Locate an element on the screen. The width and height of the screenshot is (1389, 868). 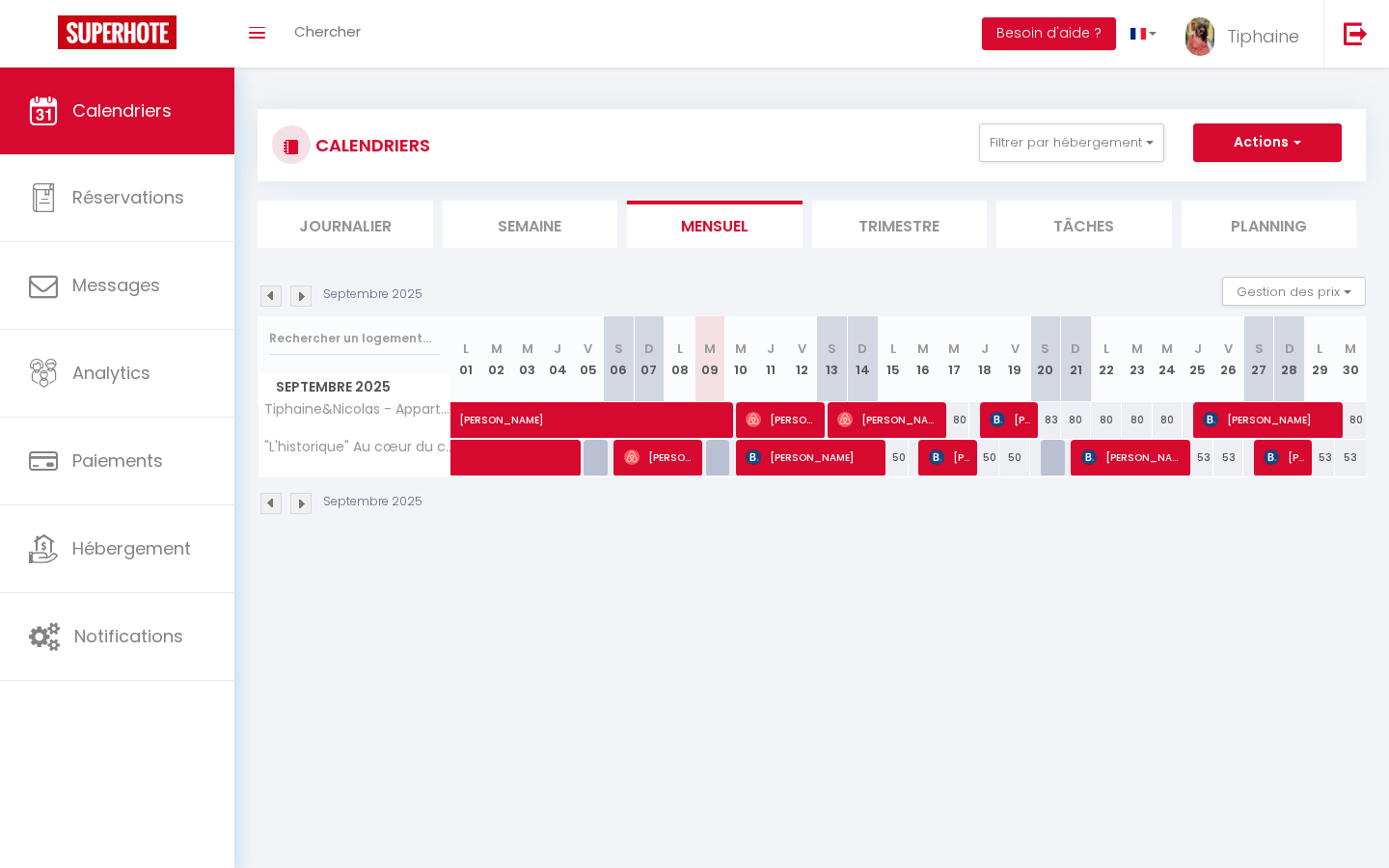
span: Septembre 2025 is located at coordinates (354, 387).